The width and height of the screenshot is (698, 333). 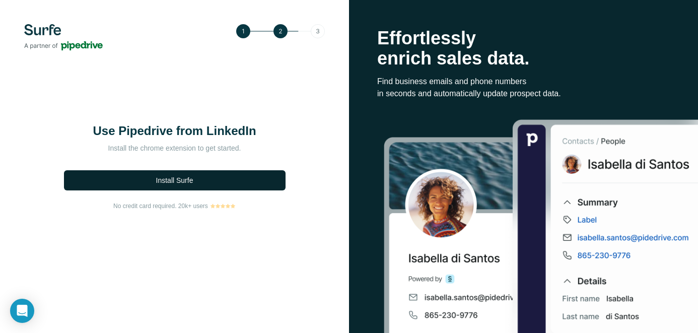 I want to click on p: Find business emails and phone numbers, so click(x=523, y=82).